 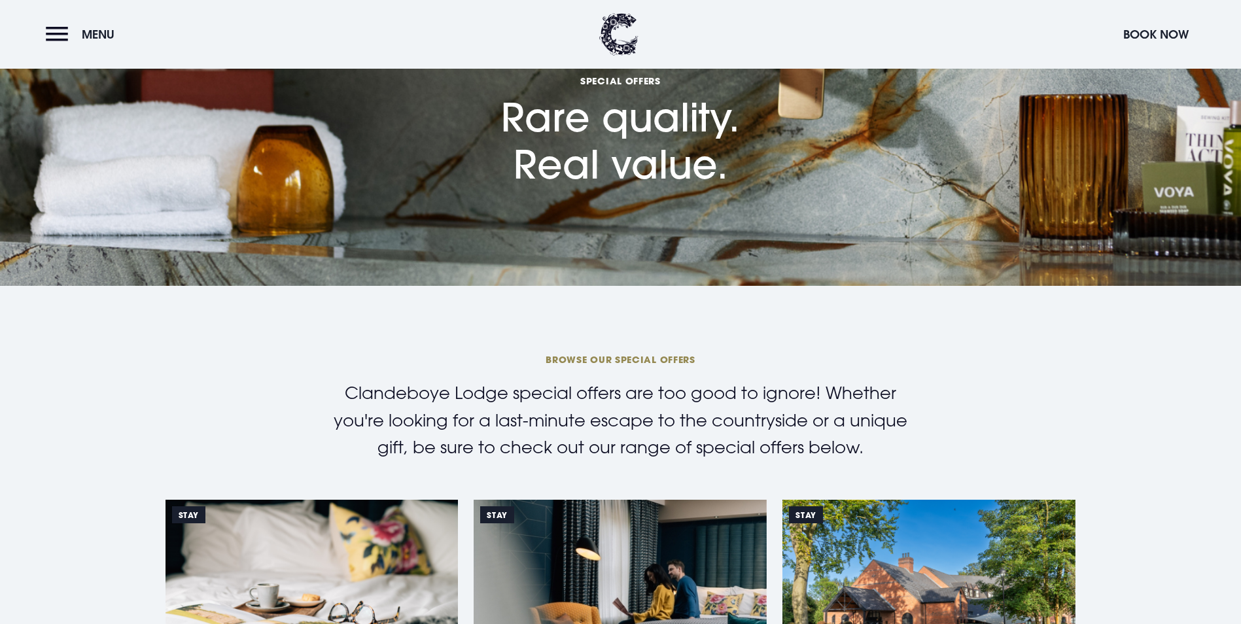 What do you see at coordinates (620, 359) in the screenshot?
I see `span: BROWSE OUR SPECIAL OFFERS` at bounding box center [620, 359].